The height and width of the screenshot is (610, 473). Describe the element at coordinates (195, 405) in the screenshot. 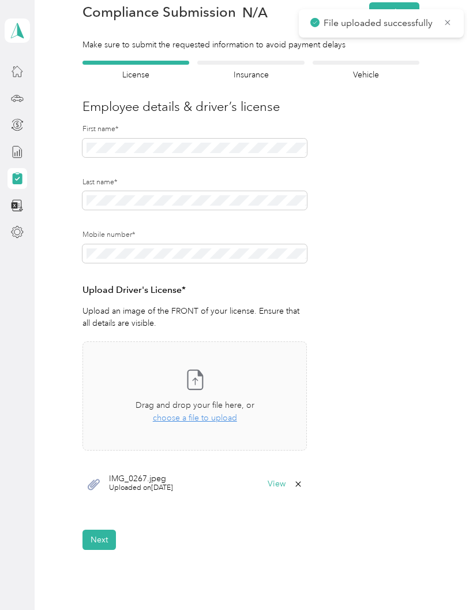

I see `span: Drag and drop your file here, or` at that location.